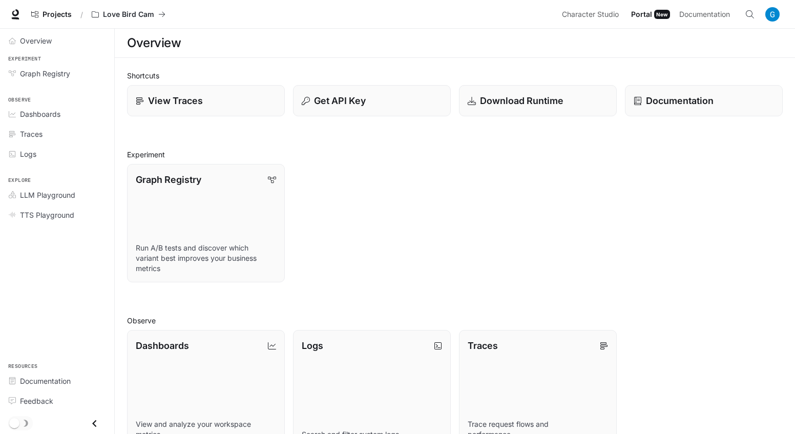 The image size is (795, 434). What do you see at coordinates (154, 43) in the screenshot?
I see `h1: Overview` at bounding box center [154, 43].